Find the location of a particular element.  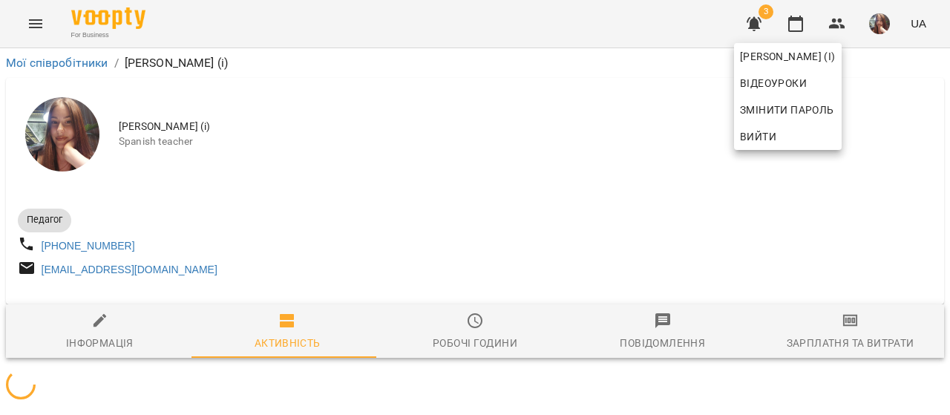

a: Змінити пароль is located at coordinates (788, 110).